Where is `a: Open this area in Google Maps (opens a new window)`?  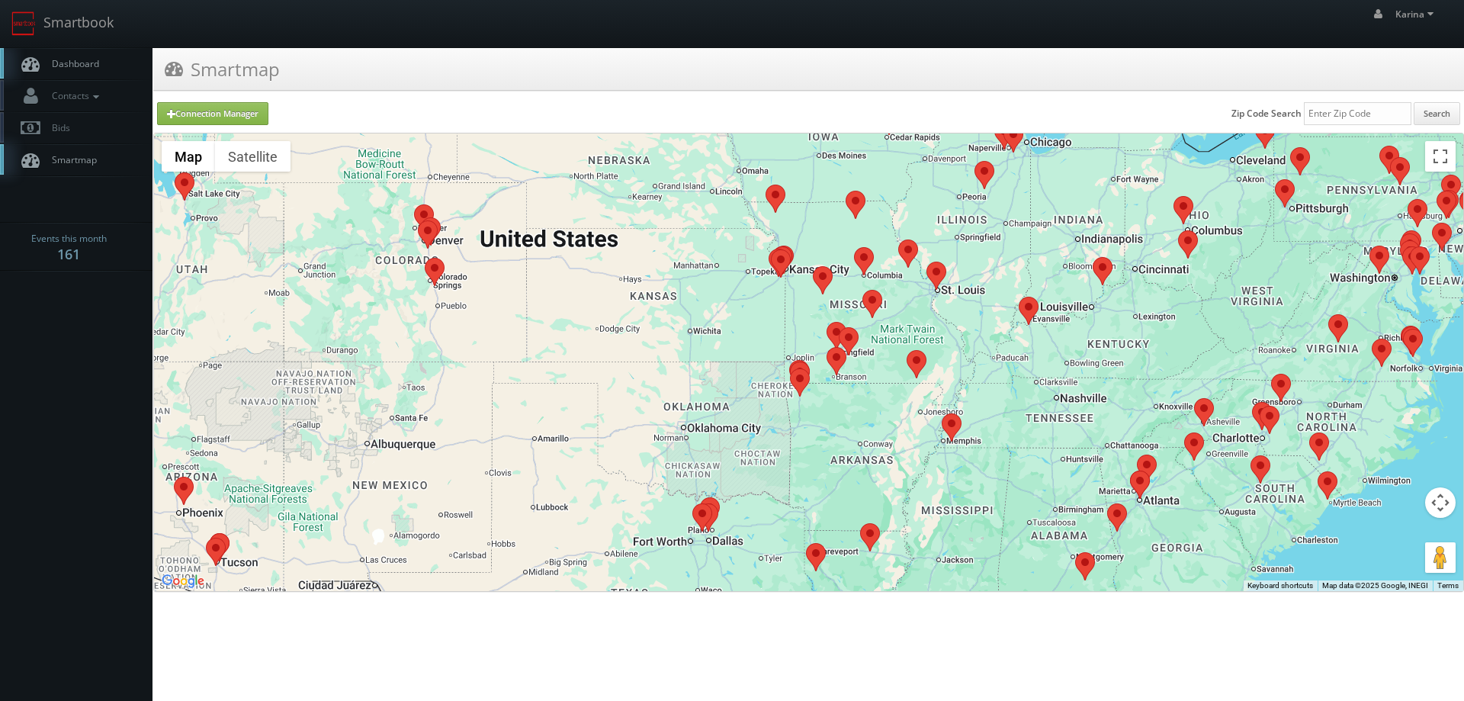
a: Open this area in Google Maps (opens a new window) is located at coordinates (183, 581).